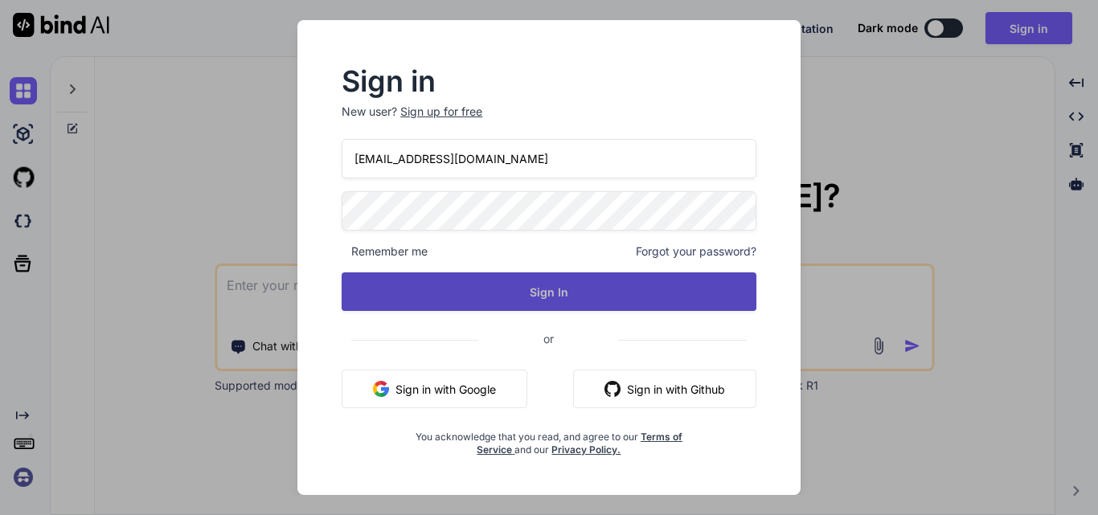 The width and height of the screenshot is (1098, 515). Describe the element at coordinates (549, 121) in the screenshot. I see `p: New user?` at that location.